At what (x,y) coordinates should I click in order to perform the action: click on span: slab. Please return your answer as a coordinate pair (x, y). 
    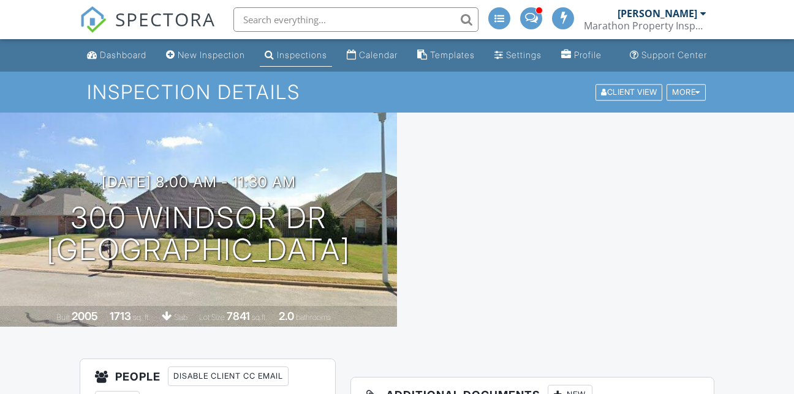
    Looking at the image, I should click on (181, 317).